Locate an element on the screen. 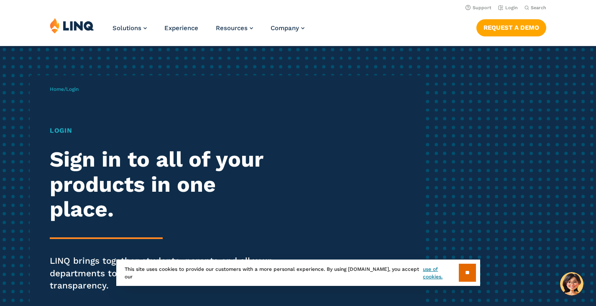 The height and width of the screenshot is (306, 596). span: Resources is located at coordinates (232, 28).